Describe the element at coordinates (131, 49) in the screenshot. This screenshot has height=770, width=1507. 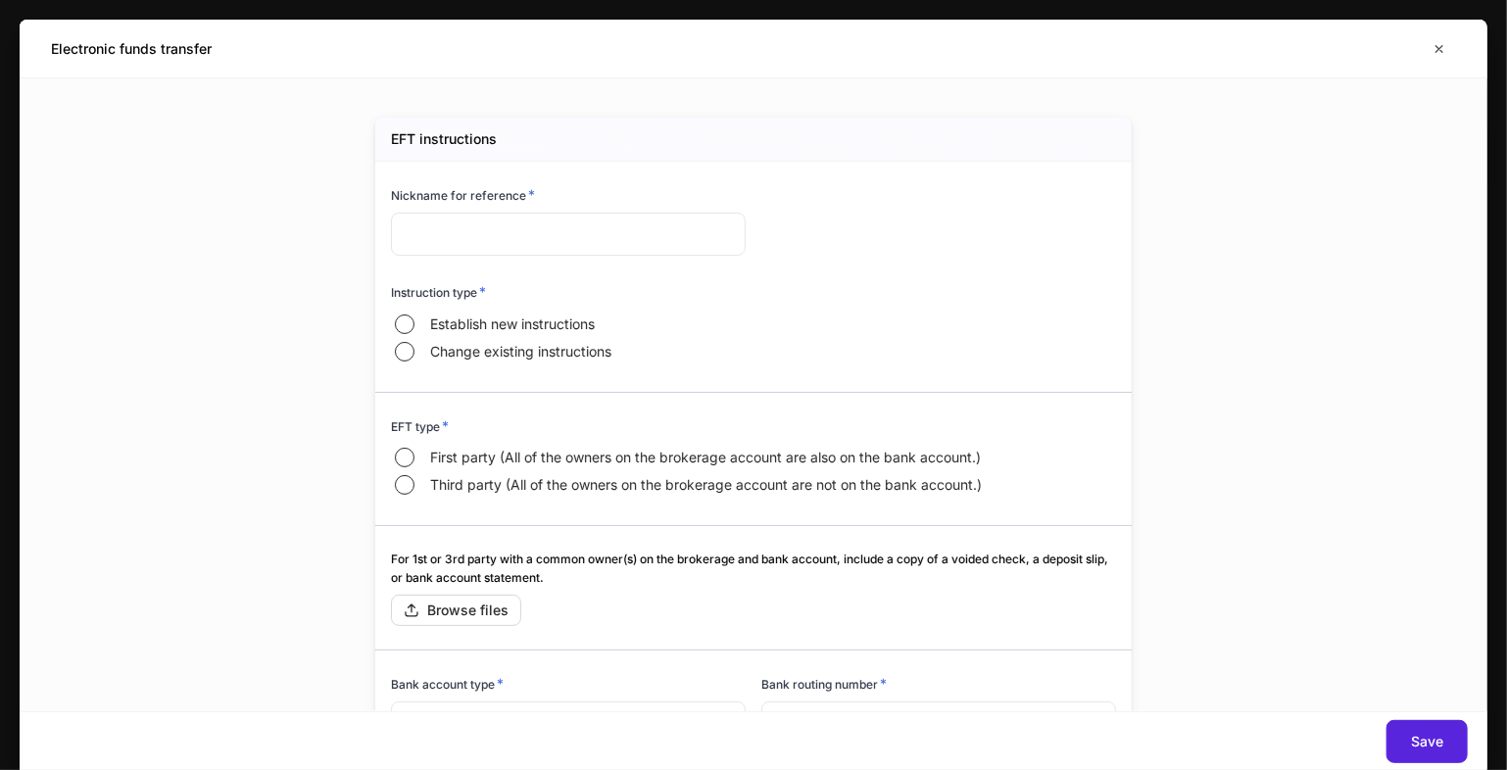
I see `h5: Electronic funds transfer` at that location.